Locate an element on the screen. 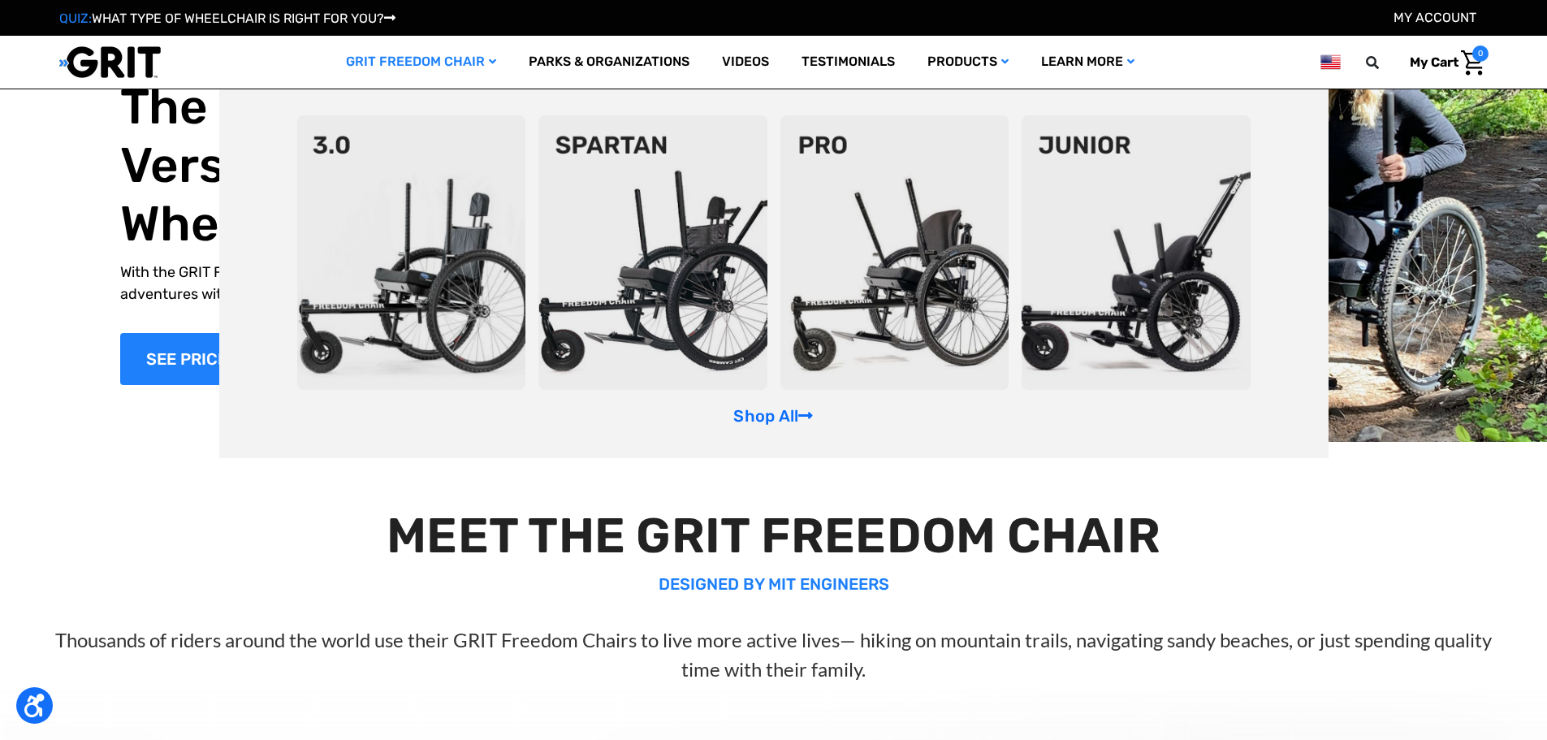 The image size is (1547, 740). a: Shop Now is located at coordinates (196, 359).